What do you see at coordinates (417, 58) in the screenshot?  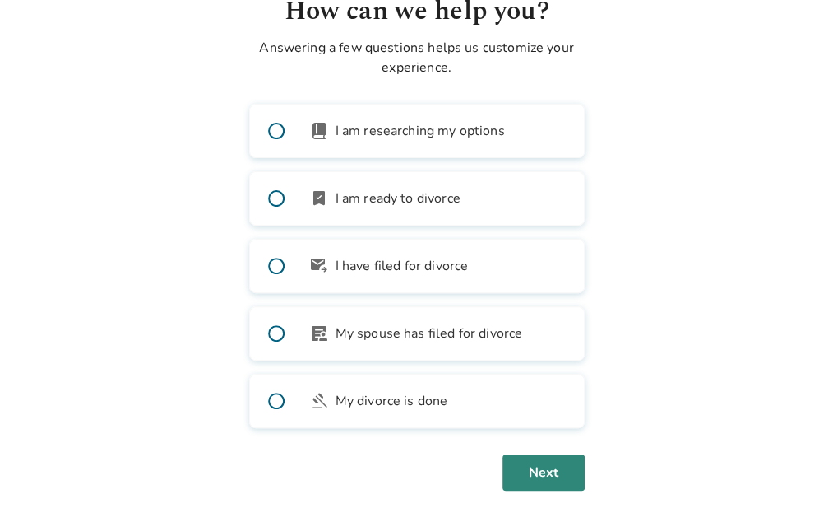 I see `p: Answering a few questions helps us customize your experience.` at bounding box center [417, 58].